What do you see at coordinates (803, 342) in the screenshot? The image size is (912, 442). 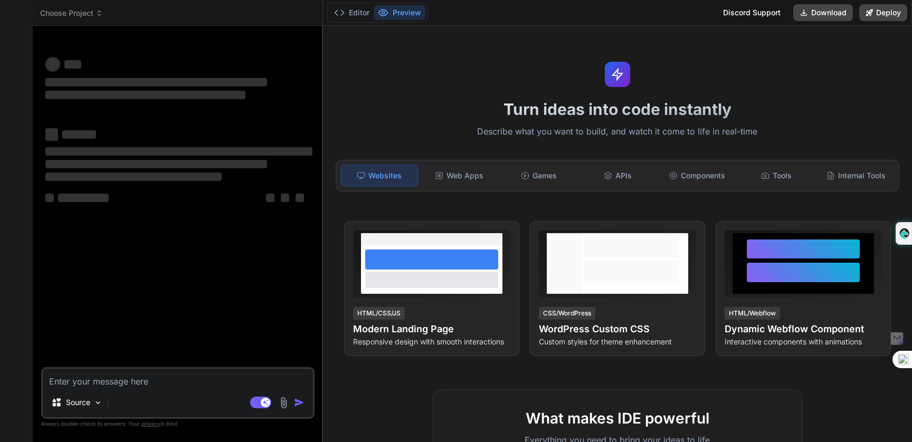 I see `p: Interactive components with animations` at bounding box center [803, 342].